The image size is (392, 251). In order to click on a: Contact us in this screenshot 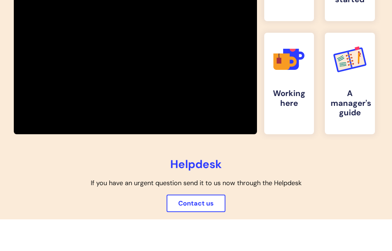, I will do `click(196, 203)`.